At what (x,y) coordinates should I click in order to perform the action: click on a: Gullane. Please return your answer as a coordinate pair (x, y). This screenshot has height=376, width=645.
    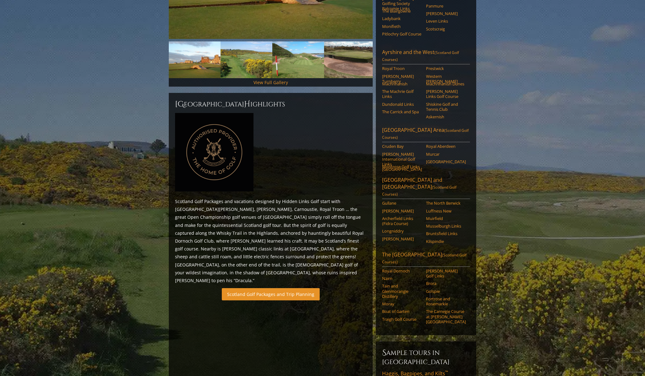
    Looking at the image, I should click on (402, 203).